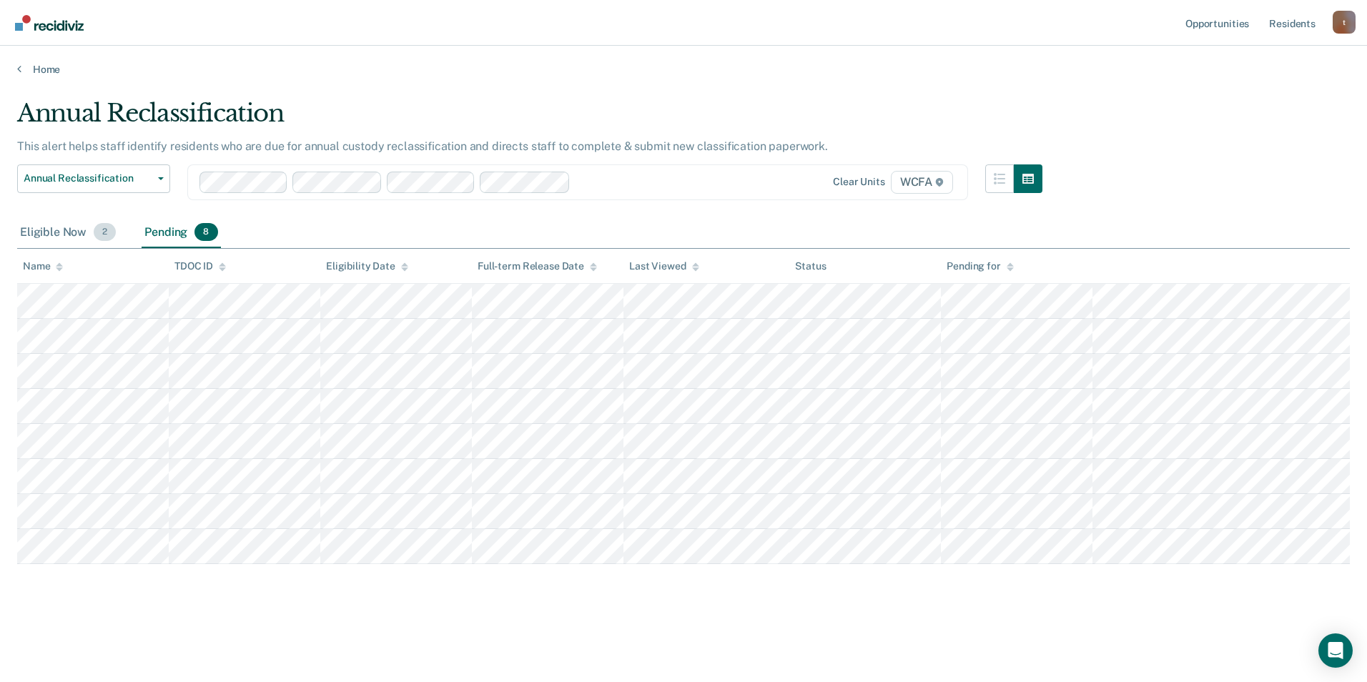  I want to click on div: Status, so click(810, 266).